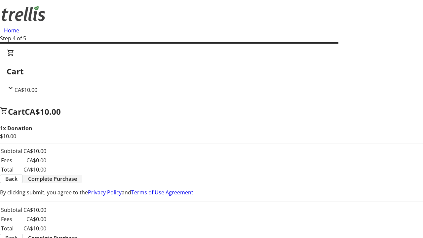  I want to click on button: Complete Purchase, so click(53, 179).